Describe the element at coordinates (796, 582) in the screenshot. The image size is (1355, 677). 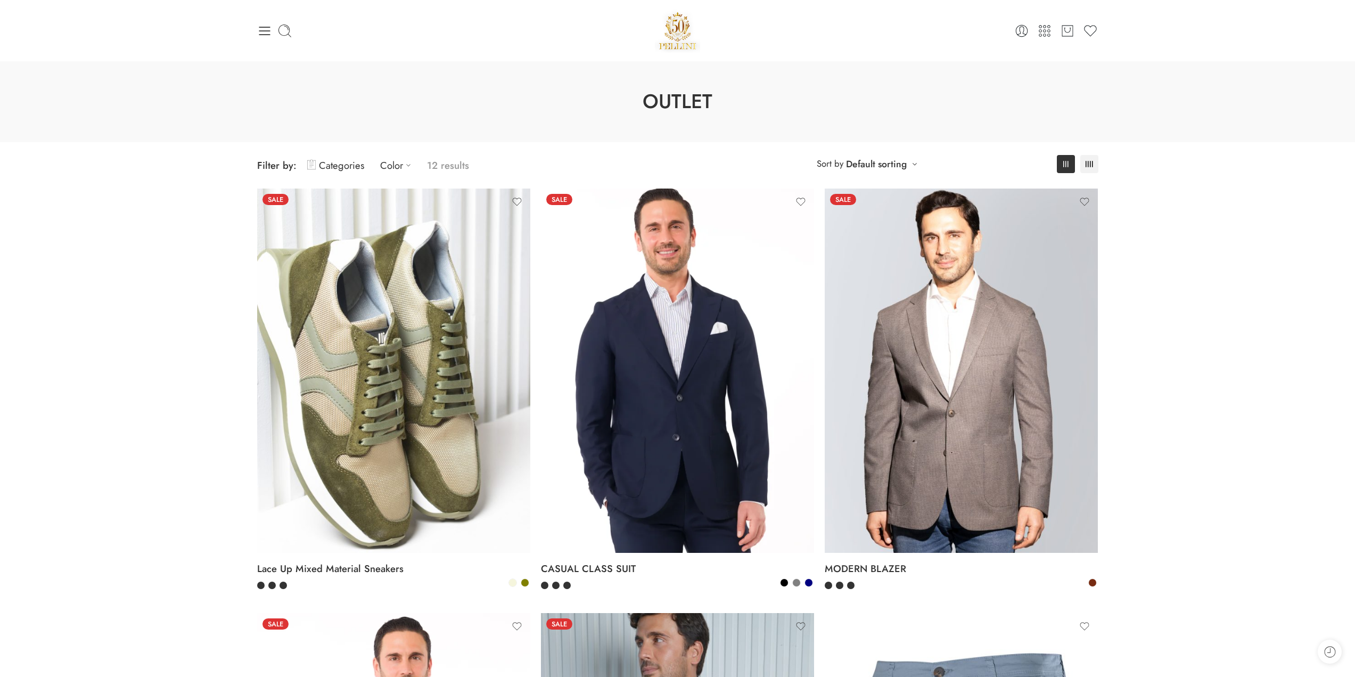
I see `a: Grey` at that location.